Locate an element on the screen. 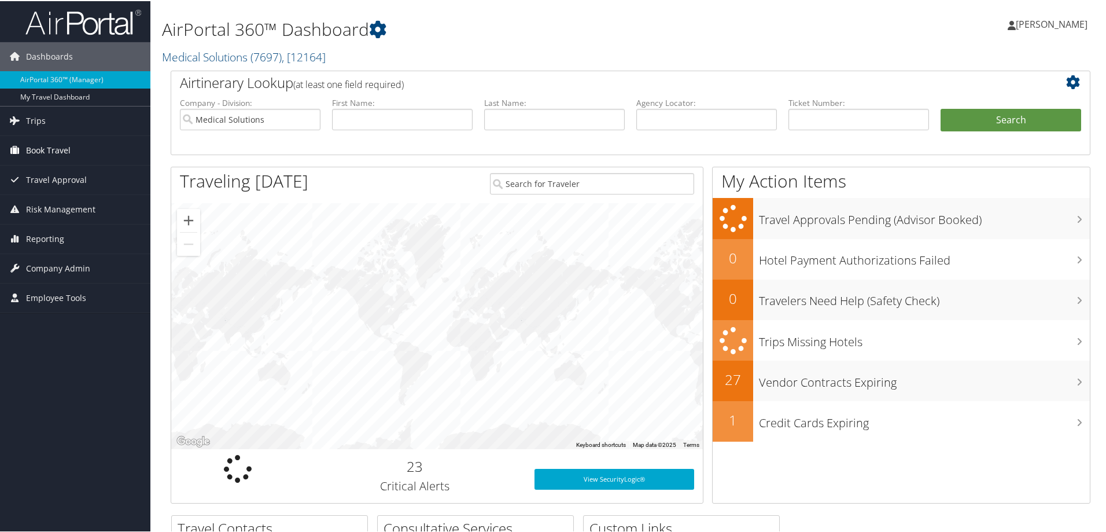 The image size is (1106, 532). h3: Travelers Need Help (Safety Check) is located at coordinates (924, 297).